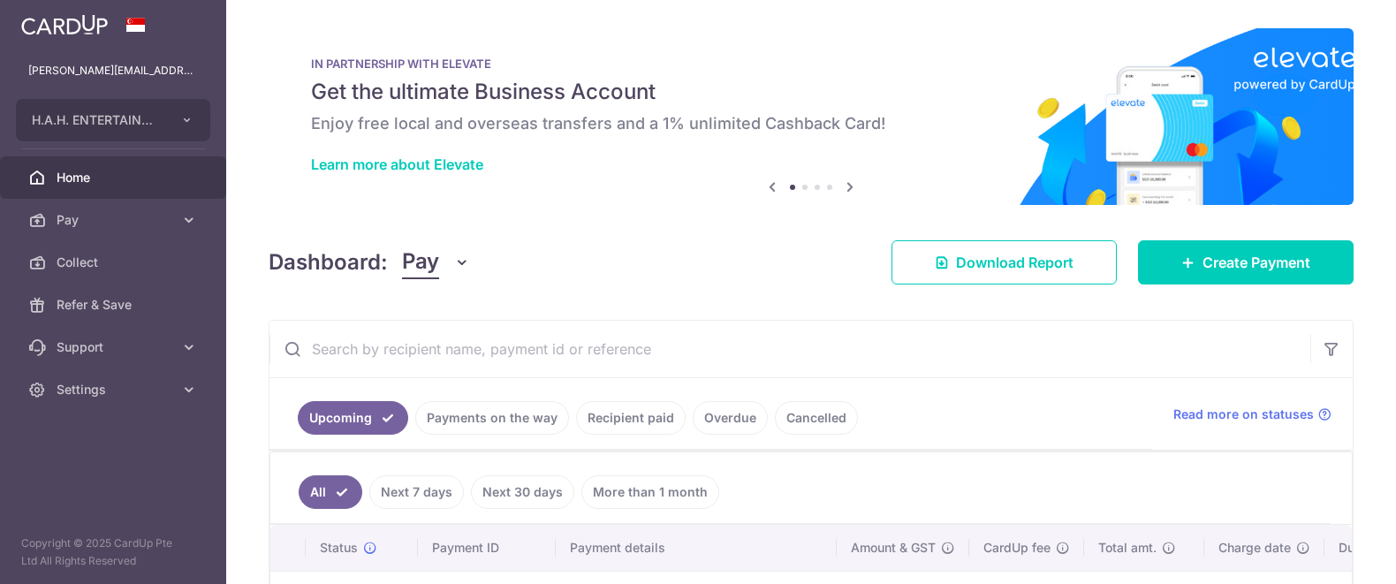 Image resolution: width=1396 pixels, height=584 pixels. Describe the element at coordinates (522, 492) in the screenshot. I see `a: Next 30 days` at that location.